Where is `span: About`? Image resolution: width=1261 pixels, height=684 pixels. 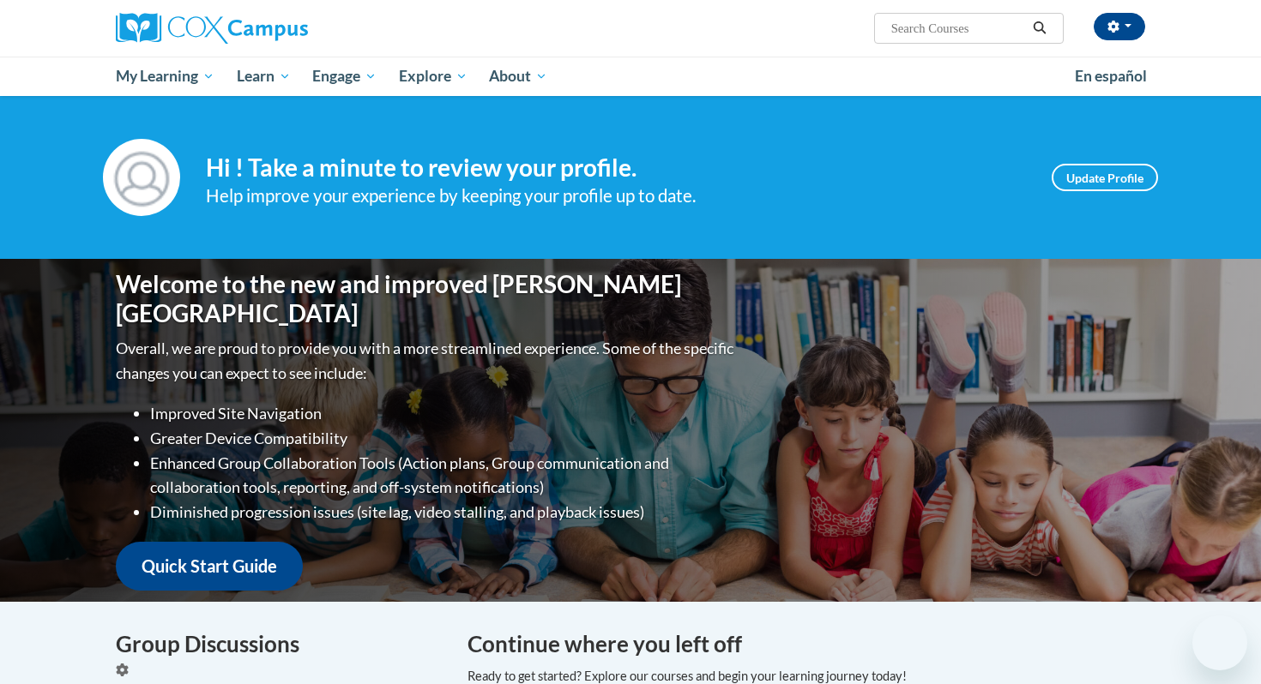 span: About is located at coordinates (518, 76).